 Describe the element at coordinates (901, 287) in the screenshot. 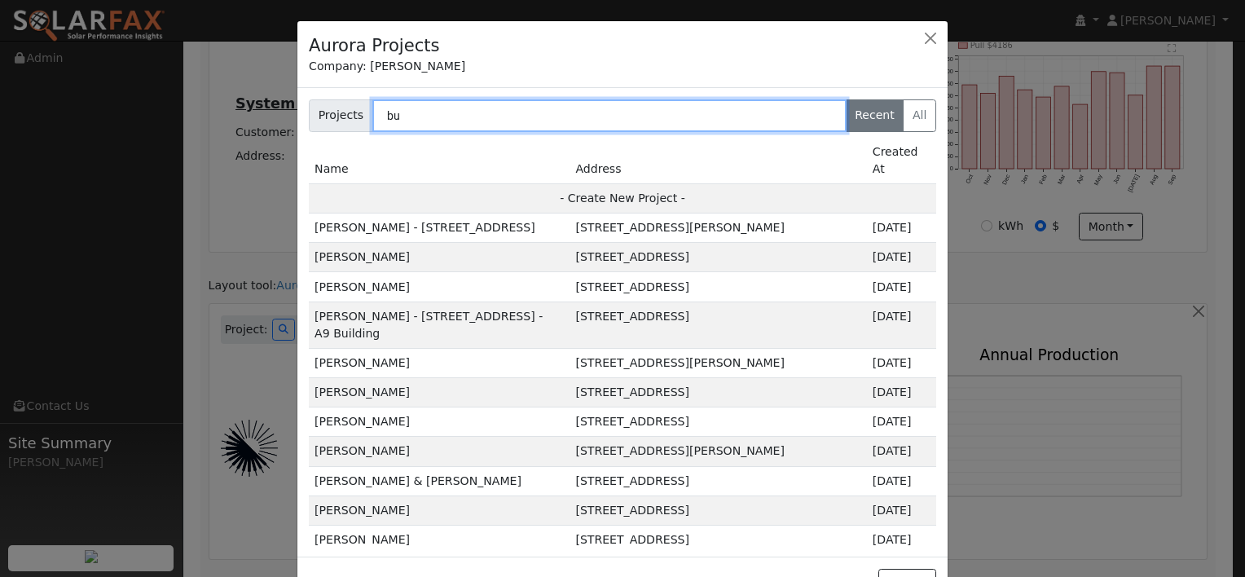

I see `td: 3d` at that location.